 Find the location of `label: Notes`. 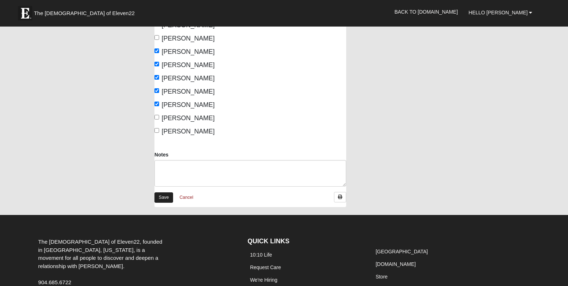

label: Notes is located at coordinates (161, 154).